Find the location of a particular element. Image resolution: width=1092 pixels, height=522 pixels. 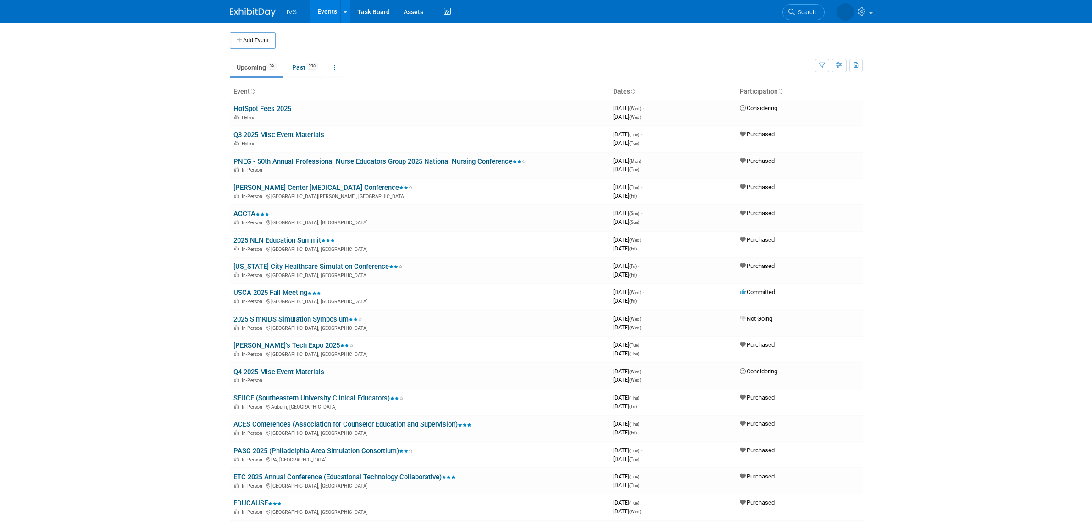

th: Event is located at coordinates (420, 92).